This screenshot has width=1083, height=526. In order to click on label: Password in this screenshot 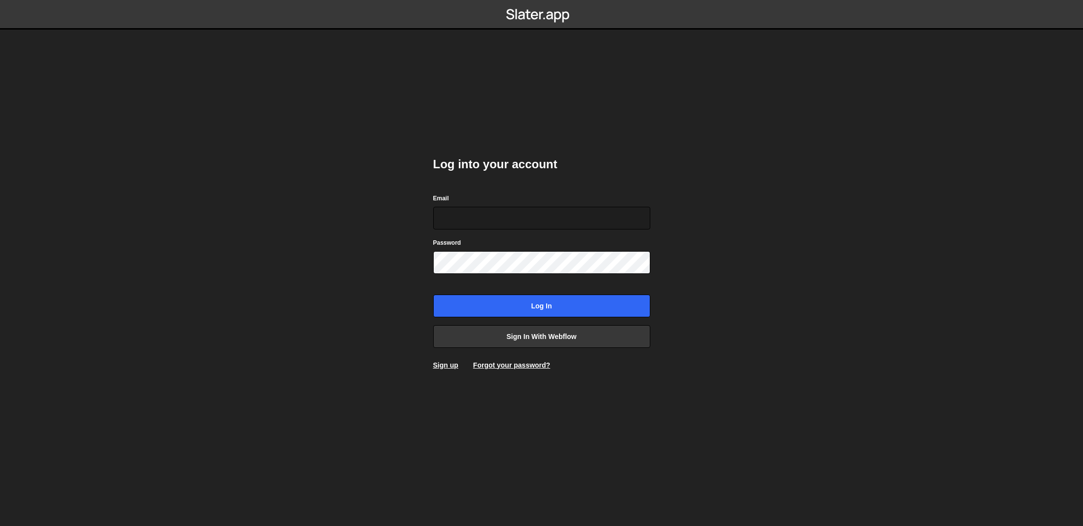, I will do `click(447, 243)`.